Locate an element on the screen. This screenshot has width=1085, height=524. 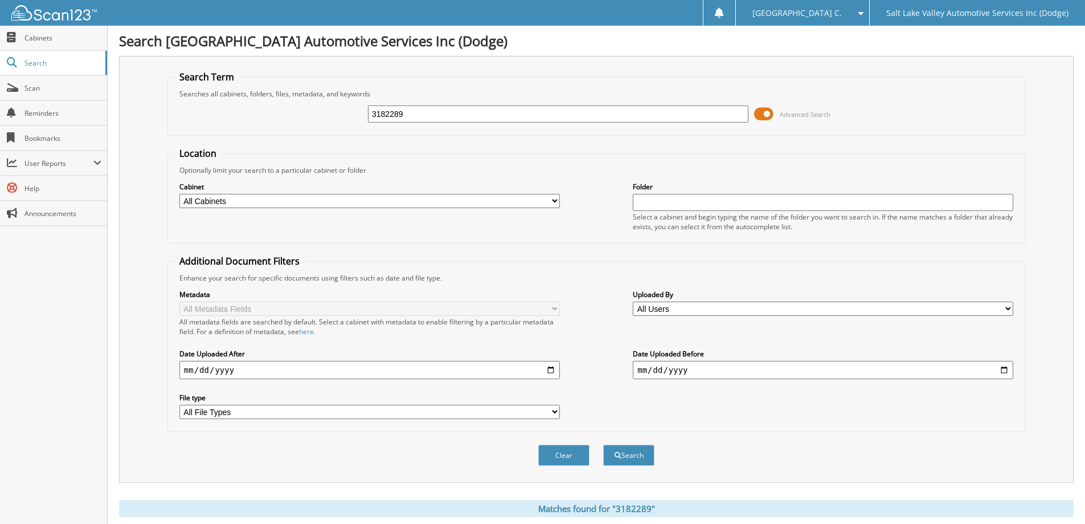
label: Folder is located at coordinates (823, 186).